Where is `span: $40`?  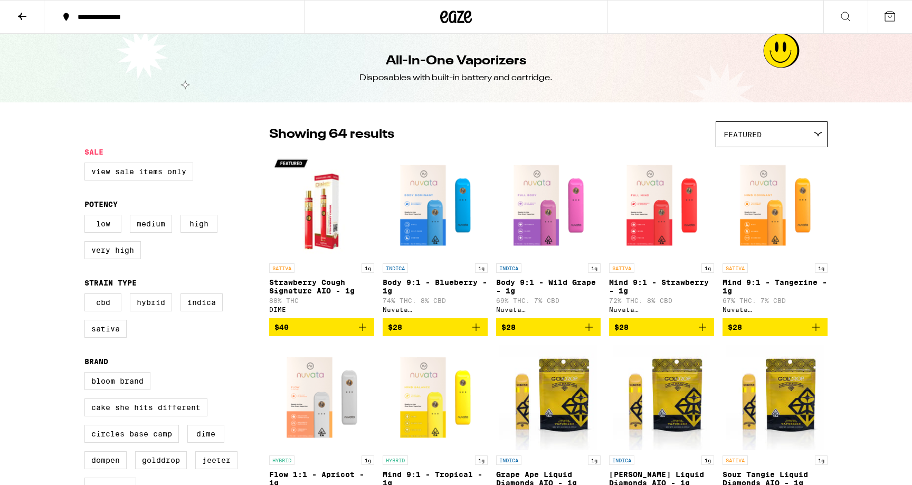
span: $40 is located at coordinates (281, 327).